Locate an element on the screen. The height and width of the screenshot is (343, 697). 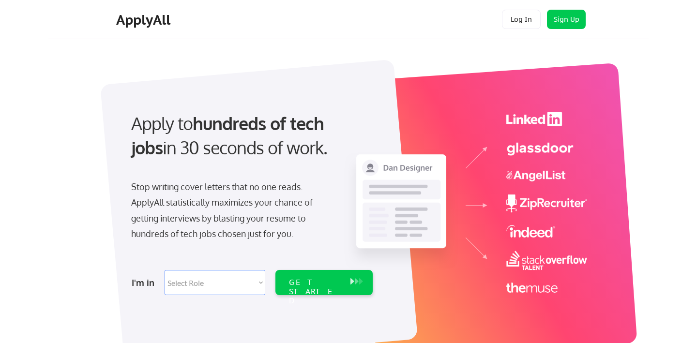
div: Apply to in 30 seconds of work. is located at coordinates (250, 135).